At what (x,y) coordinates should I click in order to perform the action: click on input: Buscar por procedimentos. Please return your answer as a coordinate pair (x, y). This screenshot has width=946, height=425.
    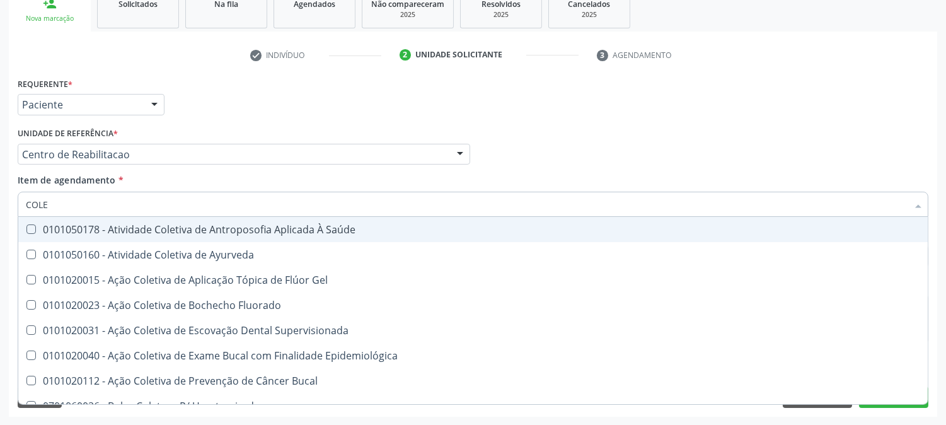
    Looking at the image, I should click on (467, 204).